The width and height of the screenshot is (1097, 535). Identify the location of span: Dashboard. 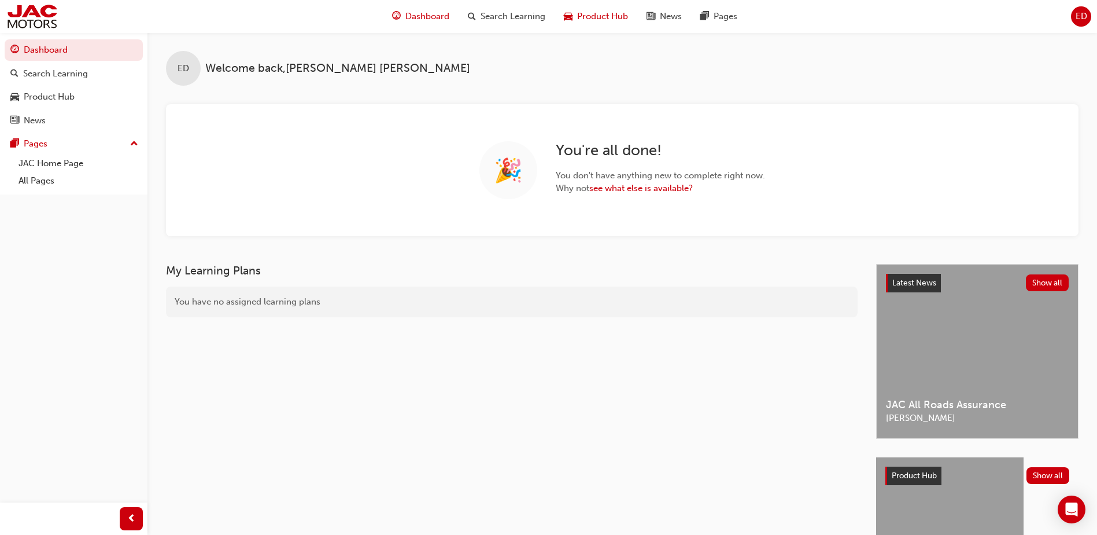
(428, 16).